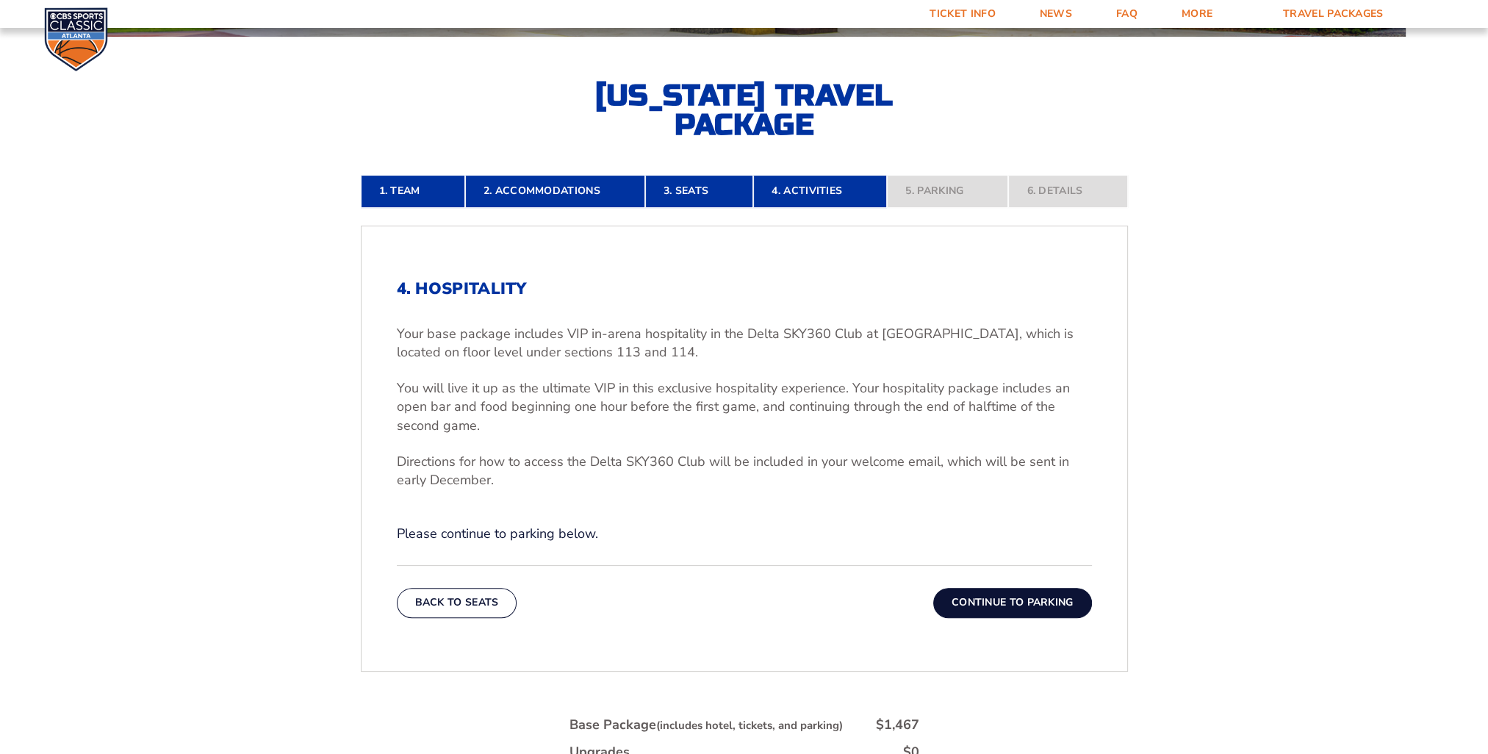  Describe the element at coordinates (413, 191) in the screenshot. I see `a: 1. Team` at that location.